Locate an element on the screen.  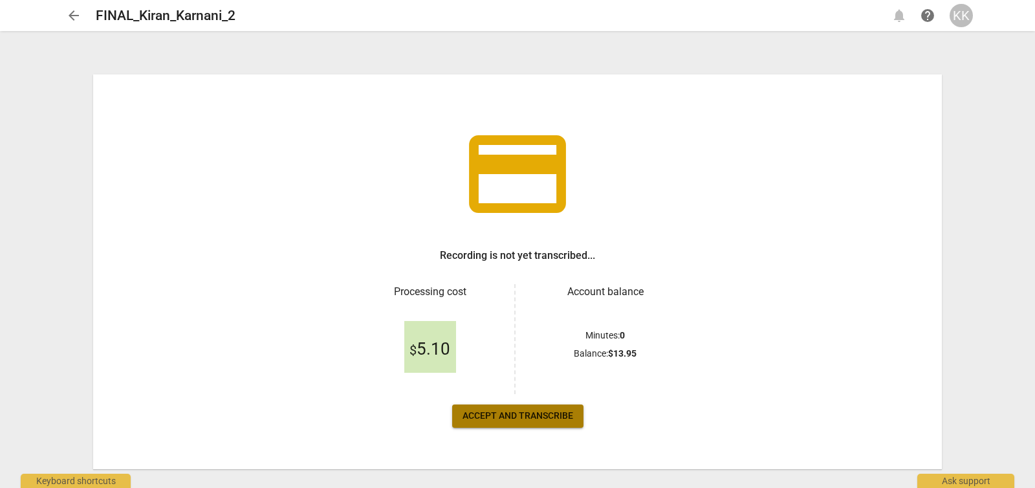
p: Minutes : is located at coordinates (605, 335).